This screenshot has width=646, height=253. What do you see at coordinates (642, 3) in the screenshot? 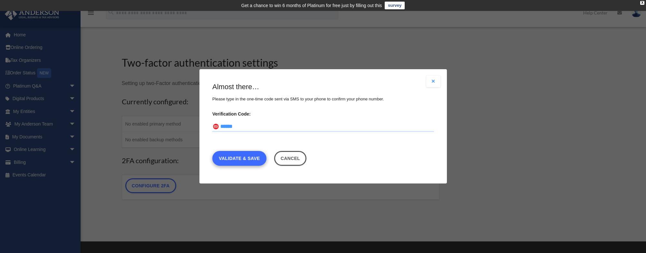
I see `div: close` at bounding box center [642, 3].